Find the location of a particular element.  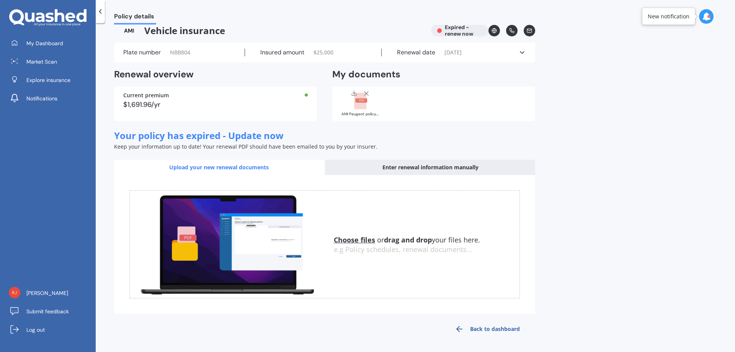

span: Market Scan is located at coordinates (42, 62).